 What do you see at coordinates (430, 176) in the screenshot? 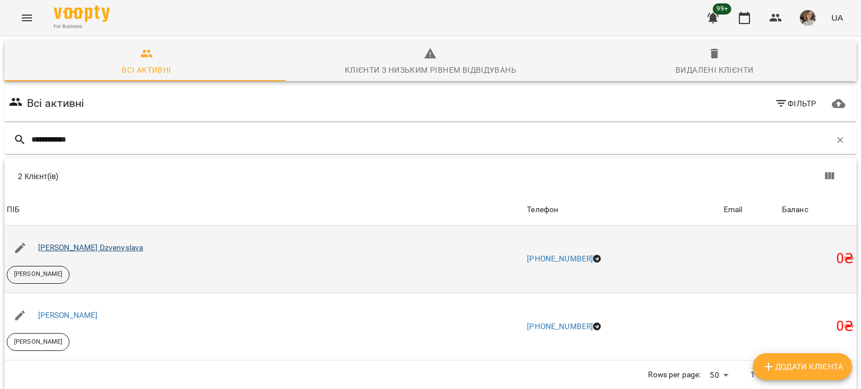
I see `div: Table Toolbar` at bounding box center [430, 176].